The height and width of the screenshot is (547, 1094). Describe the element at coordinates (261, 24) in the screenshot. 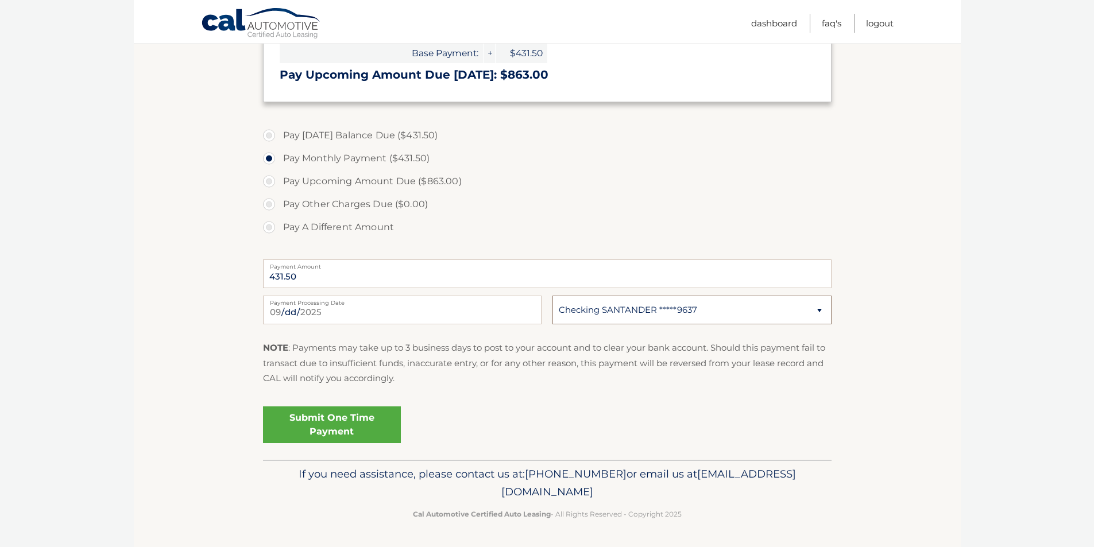

I see `a: Cal Automotive` at that location.